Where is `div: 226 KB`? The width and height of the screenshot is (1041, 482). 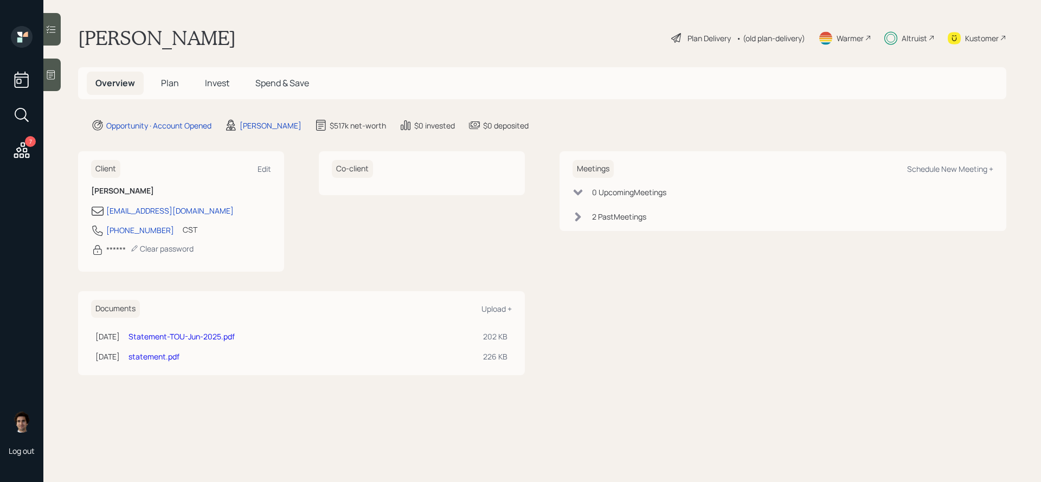
div: 226 KB is located at coordinates (495, 356).